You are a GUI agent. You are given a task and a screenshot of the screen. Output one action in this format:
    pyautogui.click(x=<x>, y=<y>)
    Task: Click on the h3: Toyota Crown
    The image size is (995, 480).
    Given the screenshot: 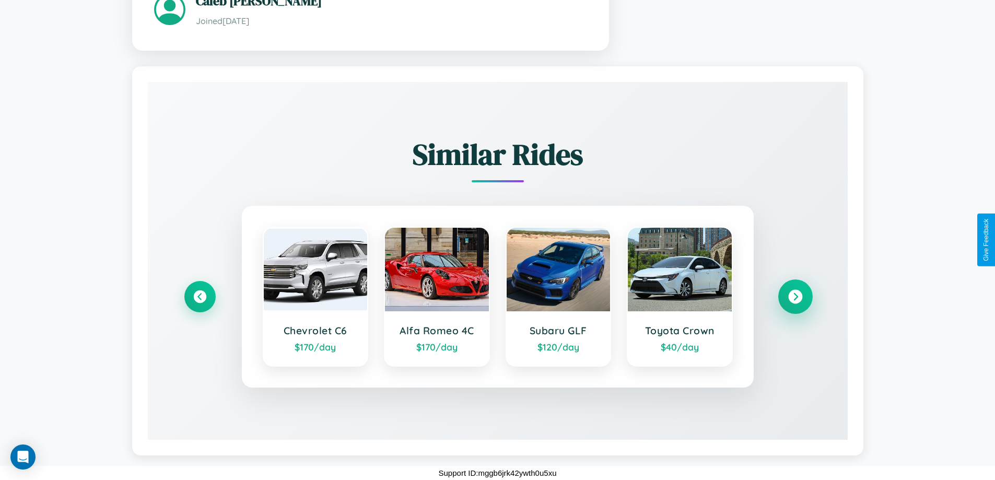 What is the action you would take?
    pyautogui.click(x=680, y=331)
    